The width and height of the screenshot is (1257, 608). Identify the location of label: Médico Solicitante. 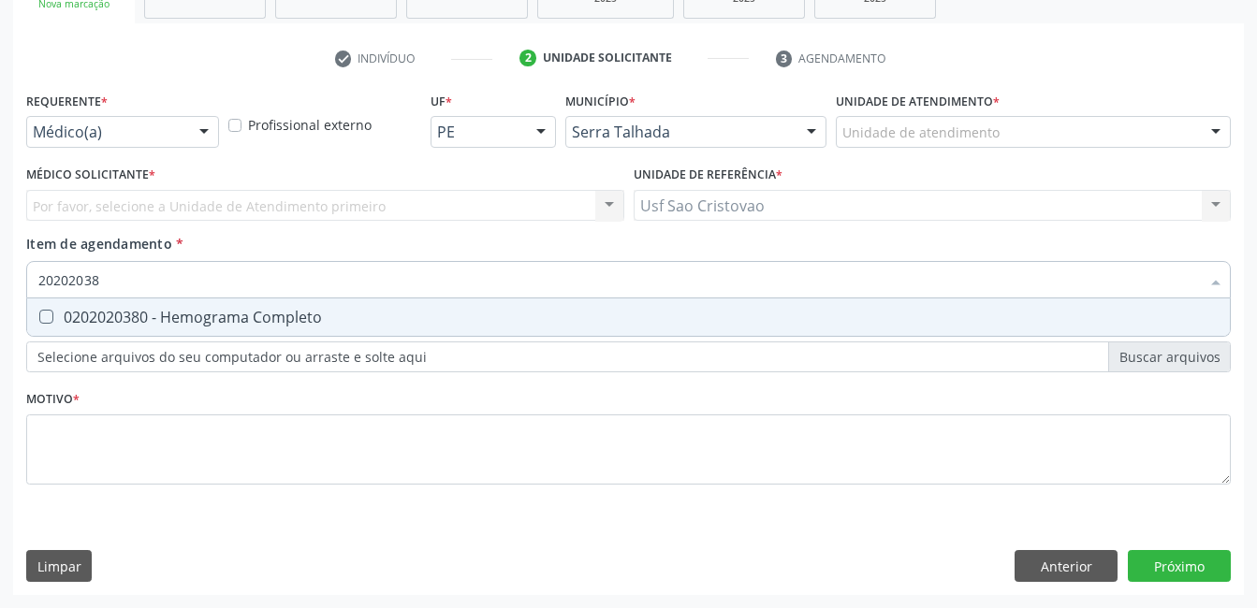
(91, 175).